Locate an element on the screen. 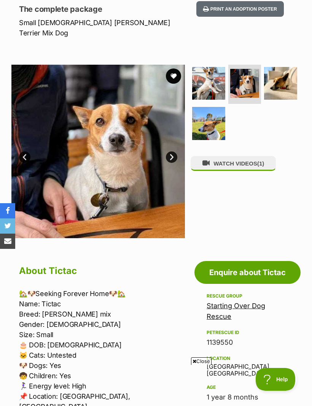 The height and width of the screenshot is (406, 312). button: Print an adoption poster is located at coordinates (240, 9).